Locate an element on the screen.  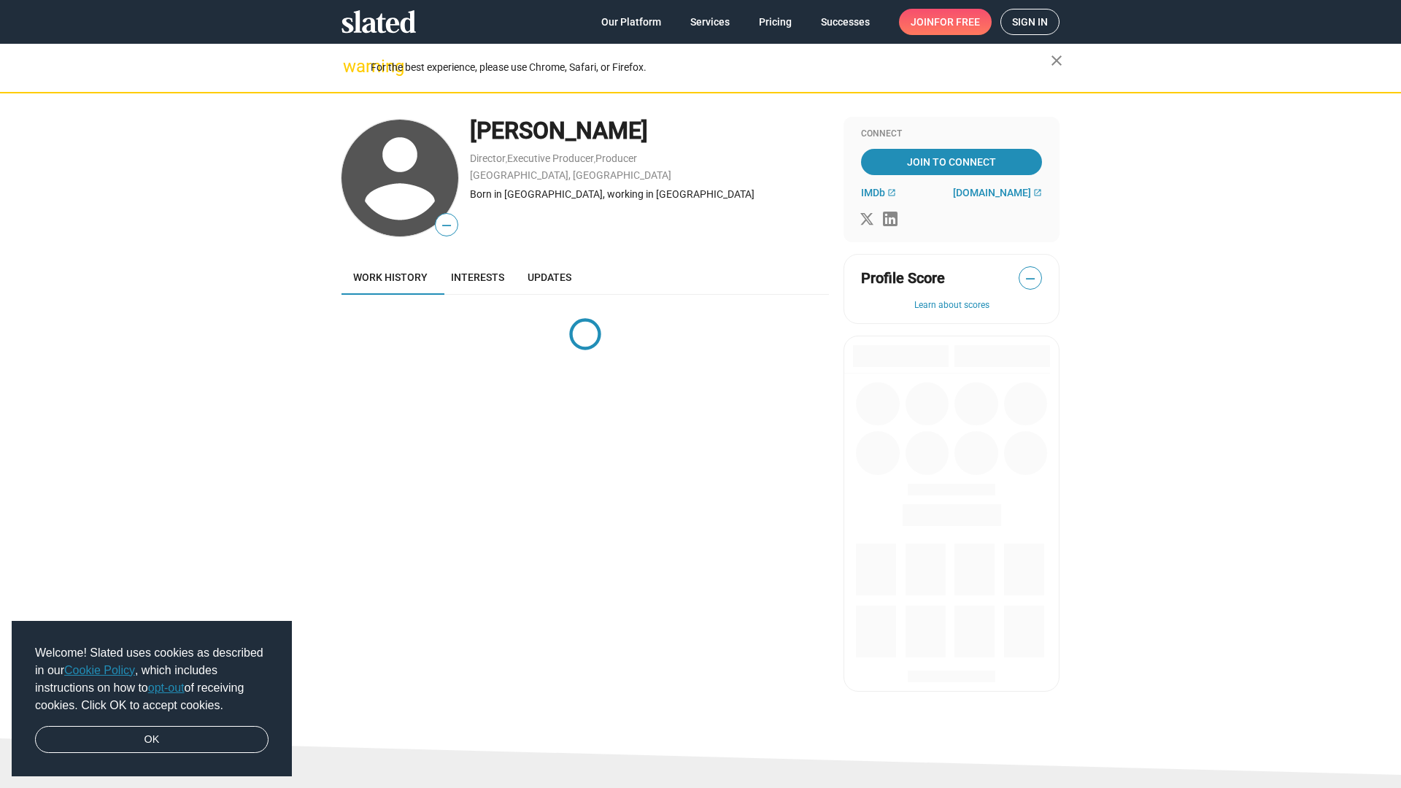
a: Successes is located at coordinates (845, 22).